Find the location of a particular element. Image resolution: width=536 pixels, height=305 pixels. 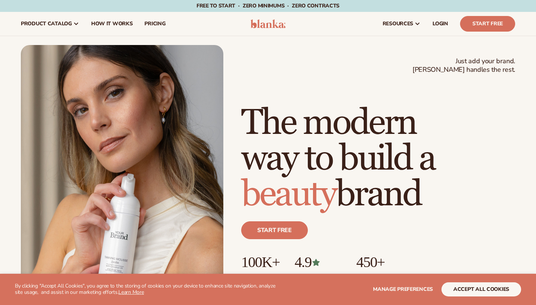

p: Over 400 reviews is located at coordinates (318, 277).